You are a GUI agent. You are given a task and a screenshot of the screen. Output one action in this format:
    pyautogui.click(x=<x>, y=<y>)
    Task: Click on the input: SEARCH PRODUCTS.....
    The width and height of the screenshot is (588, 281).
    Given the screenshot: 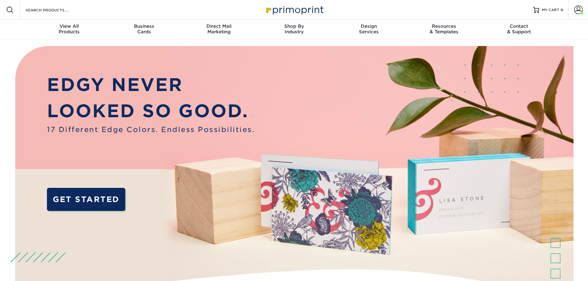 What is the action you would take?
    pyautogui.click(x=55, y=10)
    